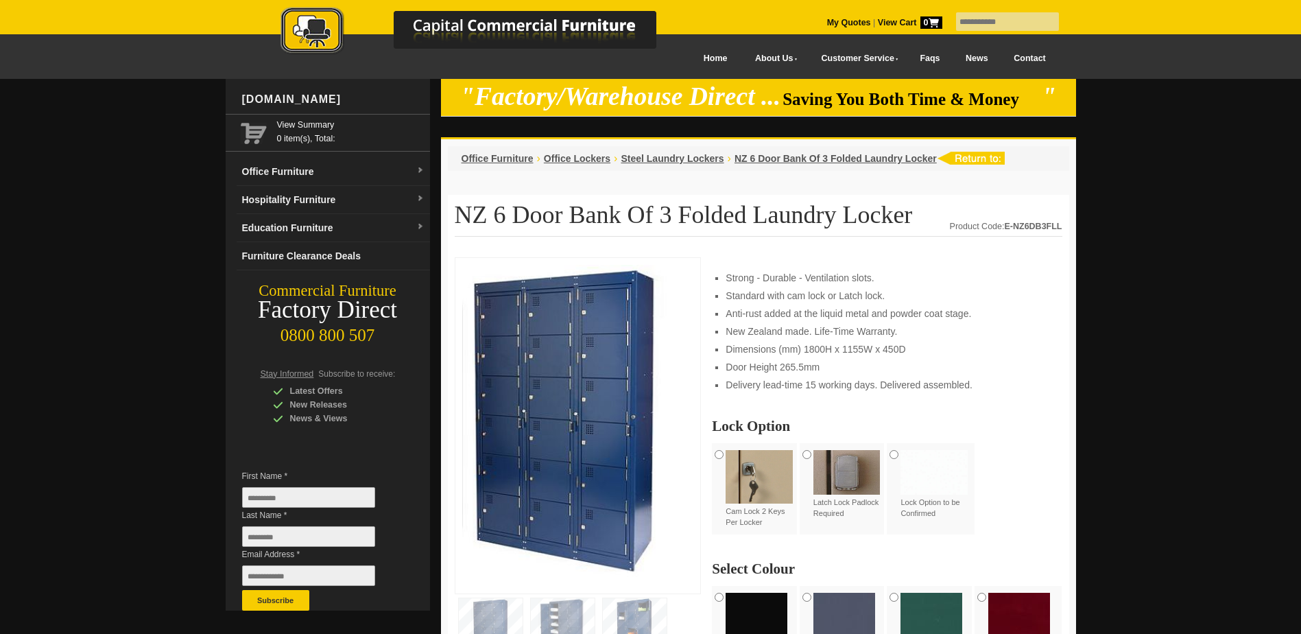 Image resolution: width=1301 pixels, height=634 pixels. I want to click on div: News & Views, so click(338, 418).